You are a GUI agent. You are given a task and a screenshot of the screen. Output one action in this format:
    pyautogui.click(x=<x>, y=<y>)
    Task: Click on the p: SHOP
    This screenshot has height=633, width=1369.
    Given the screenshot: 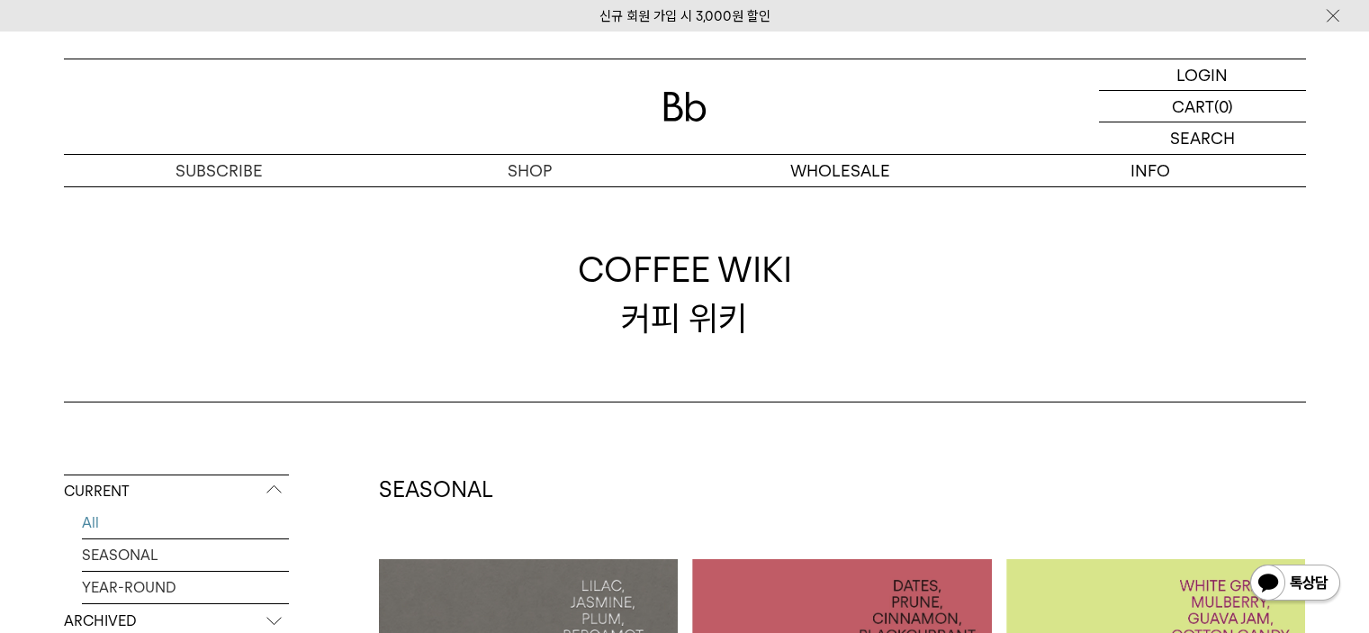 What is the action you would take?
    pyautogui.click(x=529, y=170)
    